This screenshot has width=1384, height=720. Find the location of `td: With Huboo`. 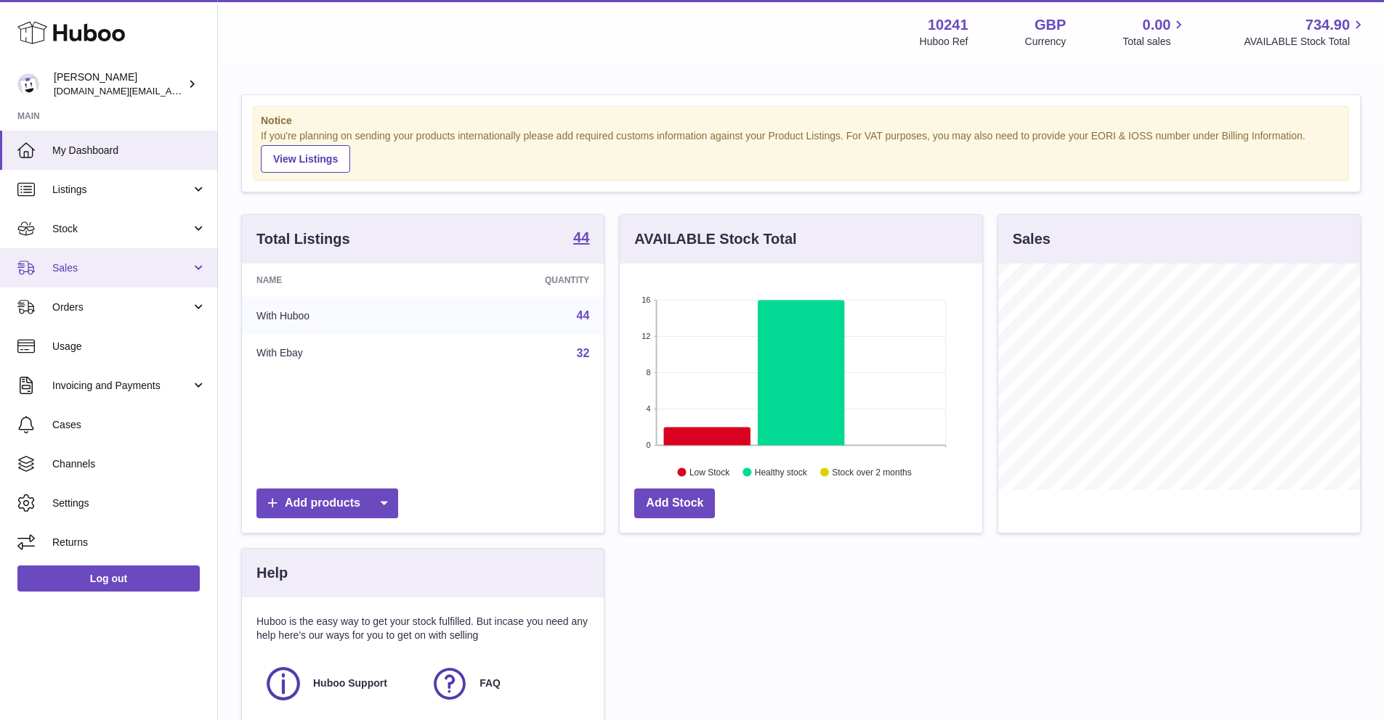

td: With Huboo is located at coordinates (337, 316).